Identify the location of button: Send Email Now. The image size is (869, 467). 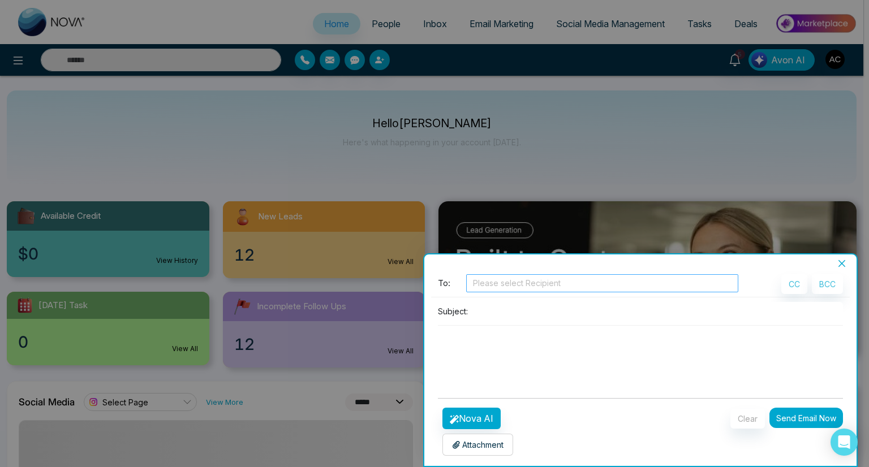
(806, 418).